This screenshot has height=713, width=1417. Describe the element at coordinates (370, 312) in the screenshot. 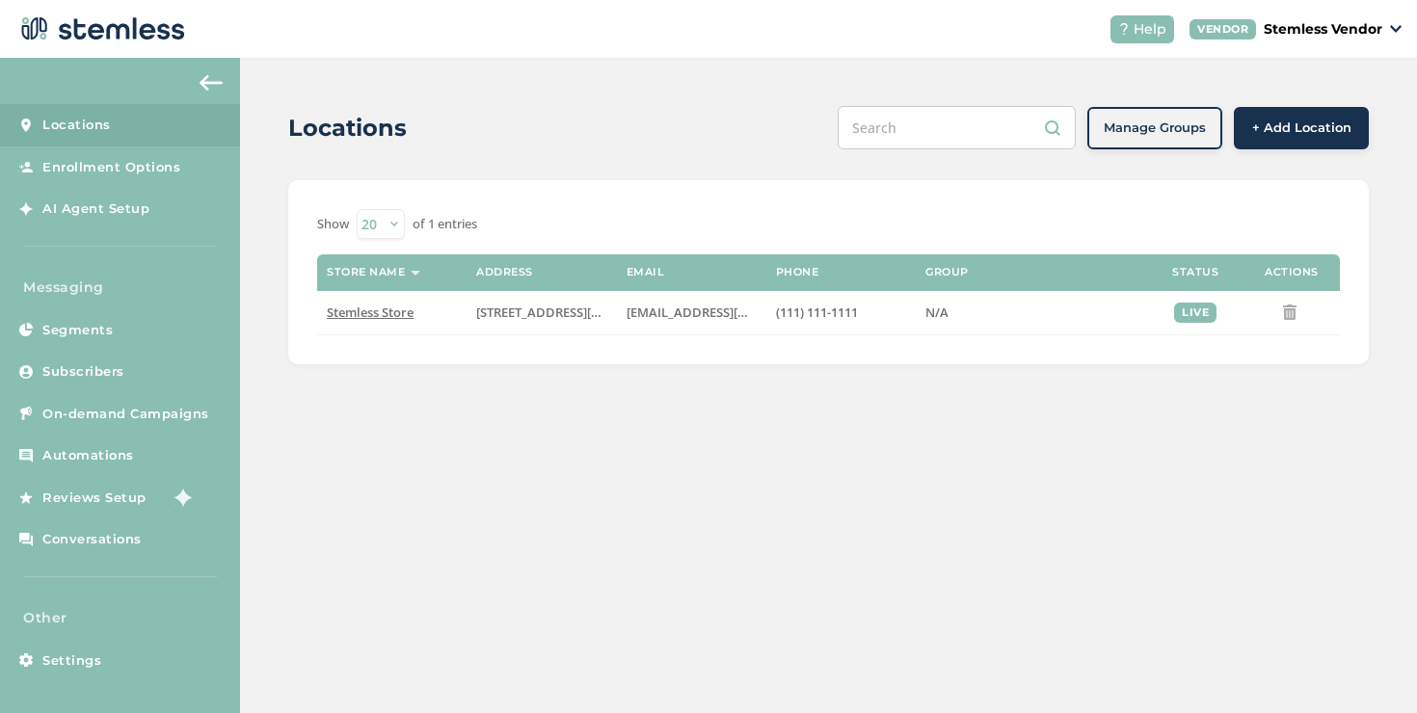

I see `span: Stemless Store` at that location.